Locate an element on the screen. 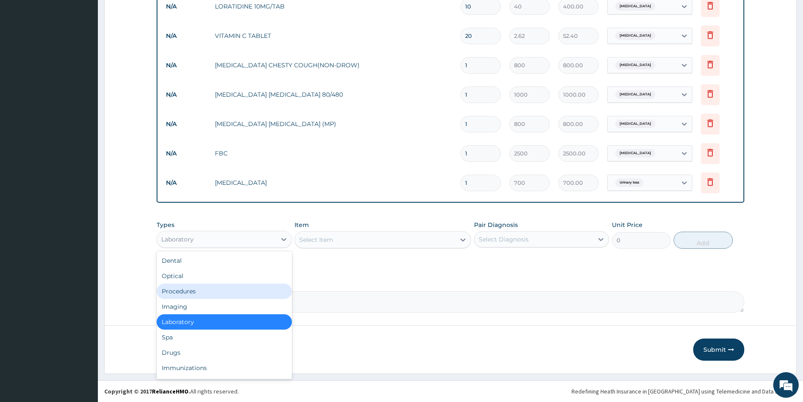 The image size is (803, 402). div: Drugs is located at coordinates (224, 352).